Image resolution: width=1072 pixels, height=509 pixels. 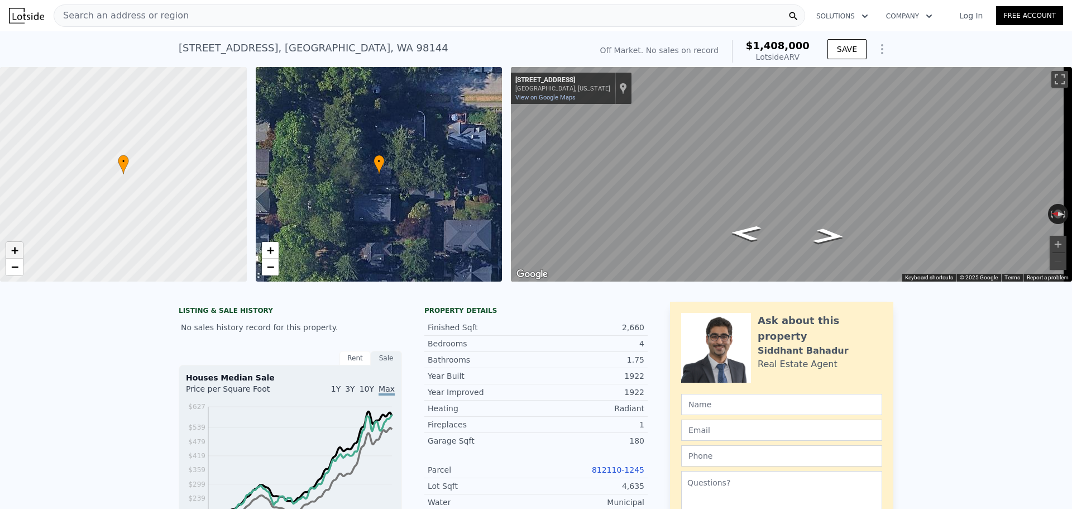 What do you see at coordinates (803, 351) in the screenshot?
I see `div: Siddhant Bahadur` at bounding box center [803, 351].